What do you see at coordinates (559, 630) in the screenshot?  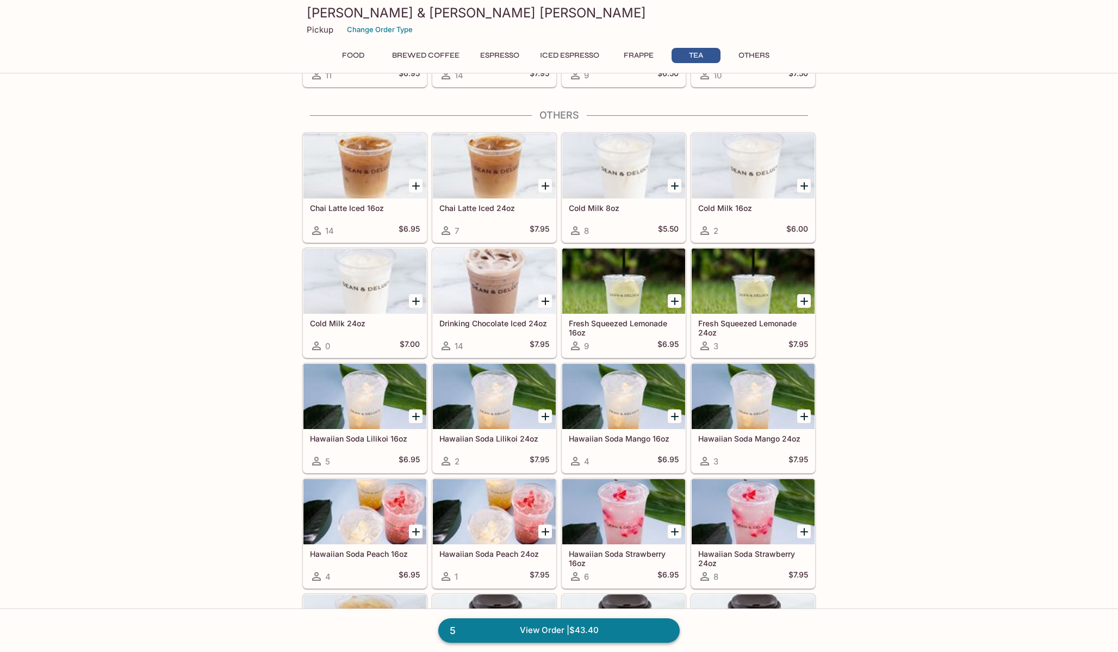 I see `a: 5View Order |$43.40` at bounding box center [559, 630].